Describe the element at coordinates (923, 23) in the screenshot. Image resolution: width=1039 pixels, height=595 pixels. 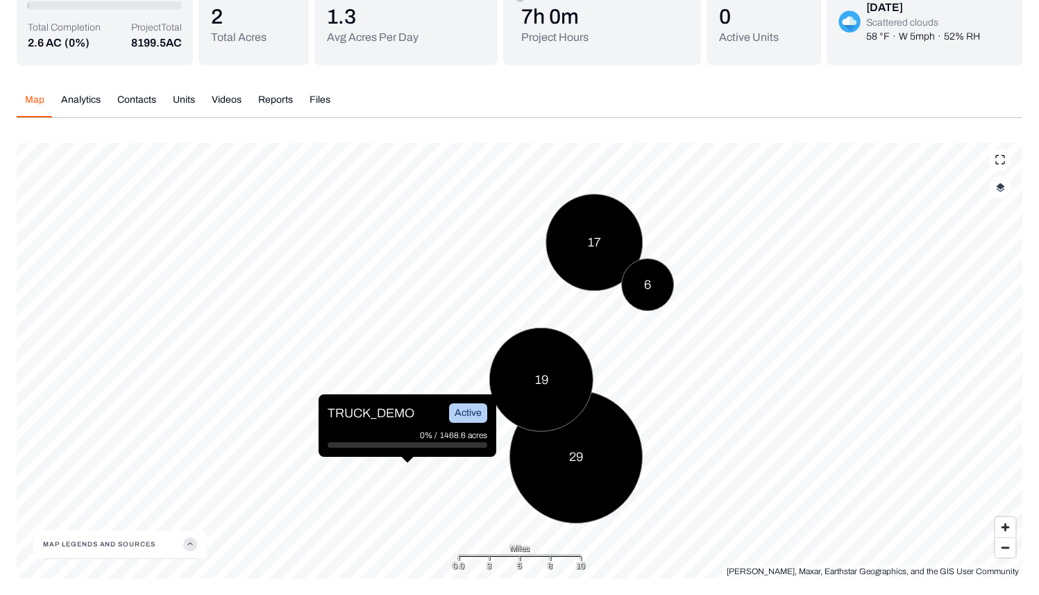
I see `p: Scattered clouds` at that location.